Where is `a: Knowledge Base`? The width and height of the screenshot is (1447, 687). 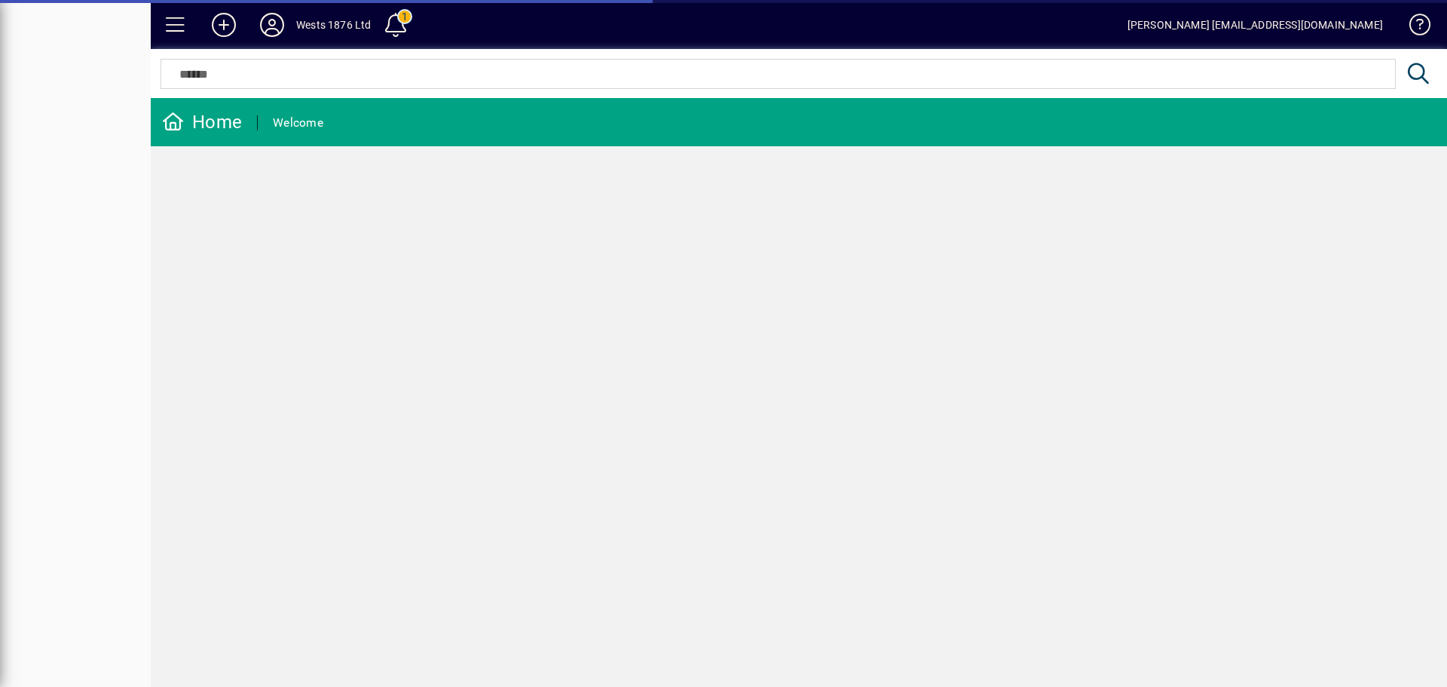
a: Knowledge Base is located at coordinates (1413, 27).